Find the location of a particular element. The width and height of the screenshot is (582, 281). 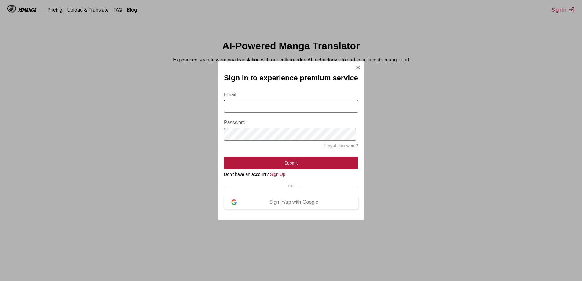

div: Don't have an account? is located at coordinates (291, 174).